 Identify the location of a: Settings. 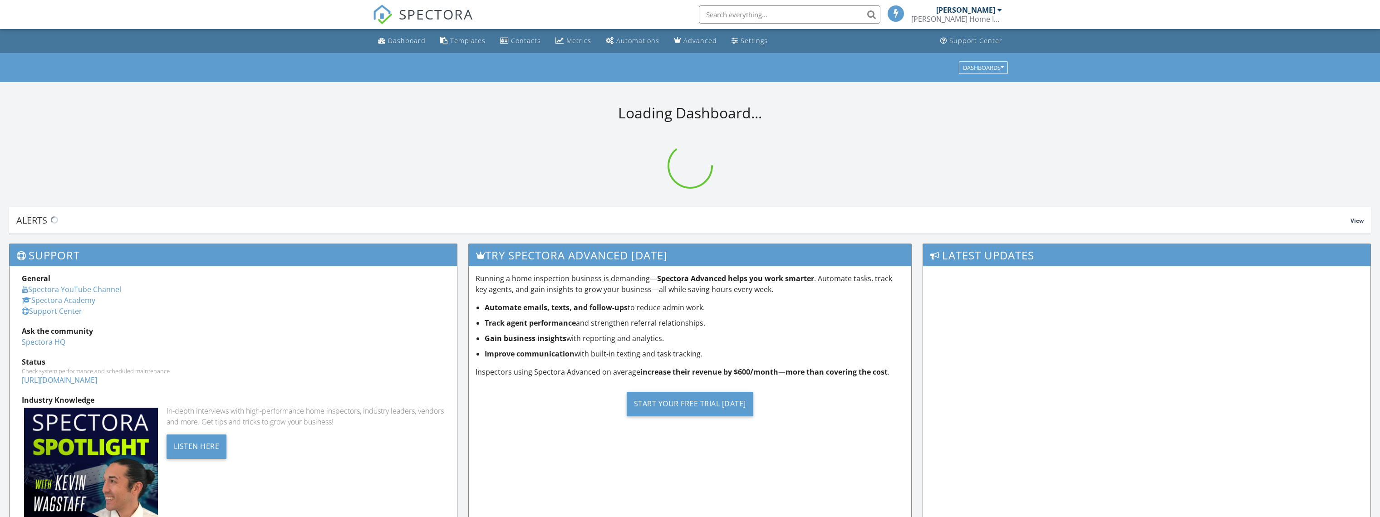
(750, 41).